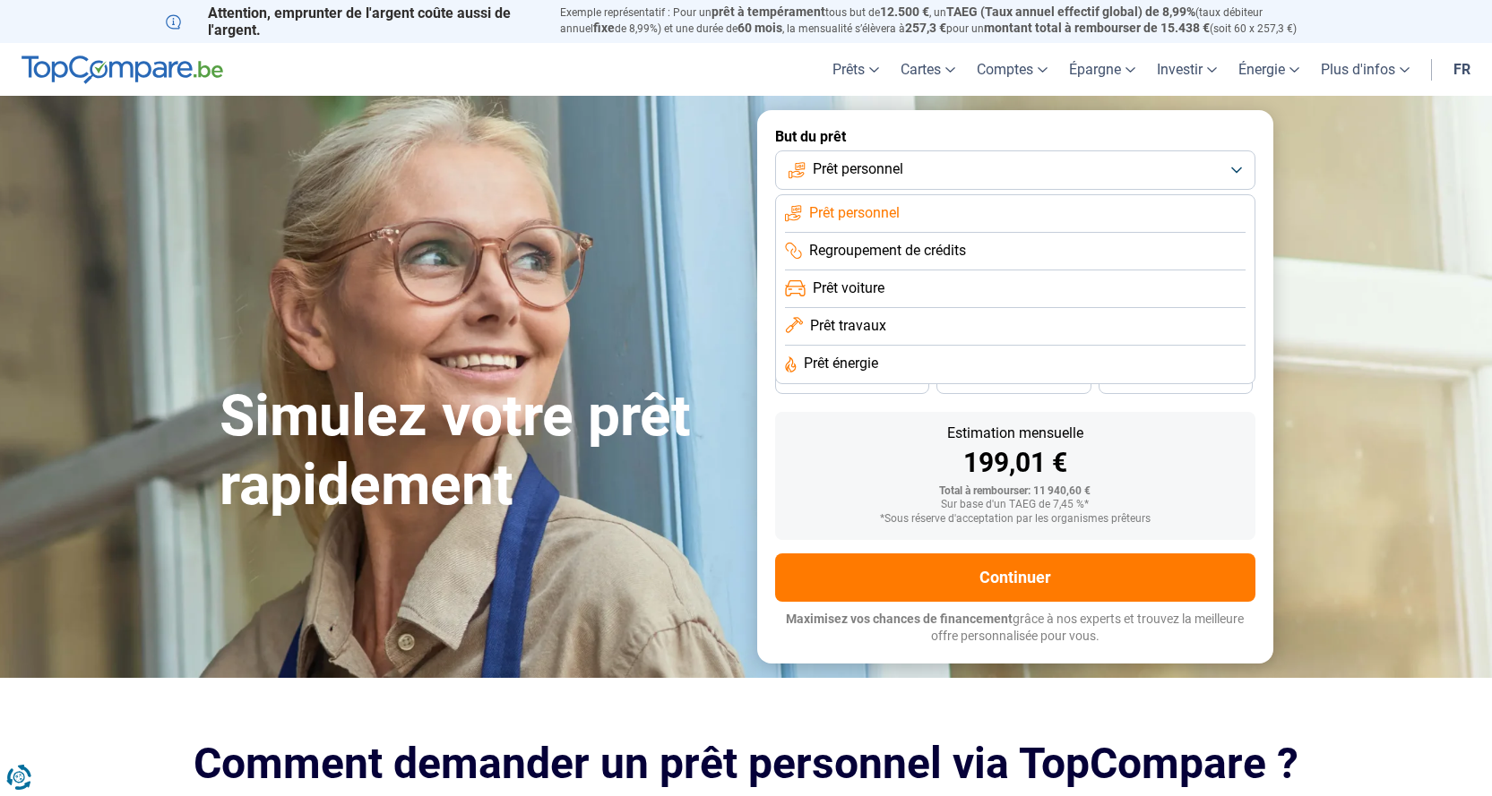  What do you see at coordinates (604, 28) in the screenshot?
I see `span: fixe` at bounding box center [604, 28].